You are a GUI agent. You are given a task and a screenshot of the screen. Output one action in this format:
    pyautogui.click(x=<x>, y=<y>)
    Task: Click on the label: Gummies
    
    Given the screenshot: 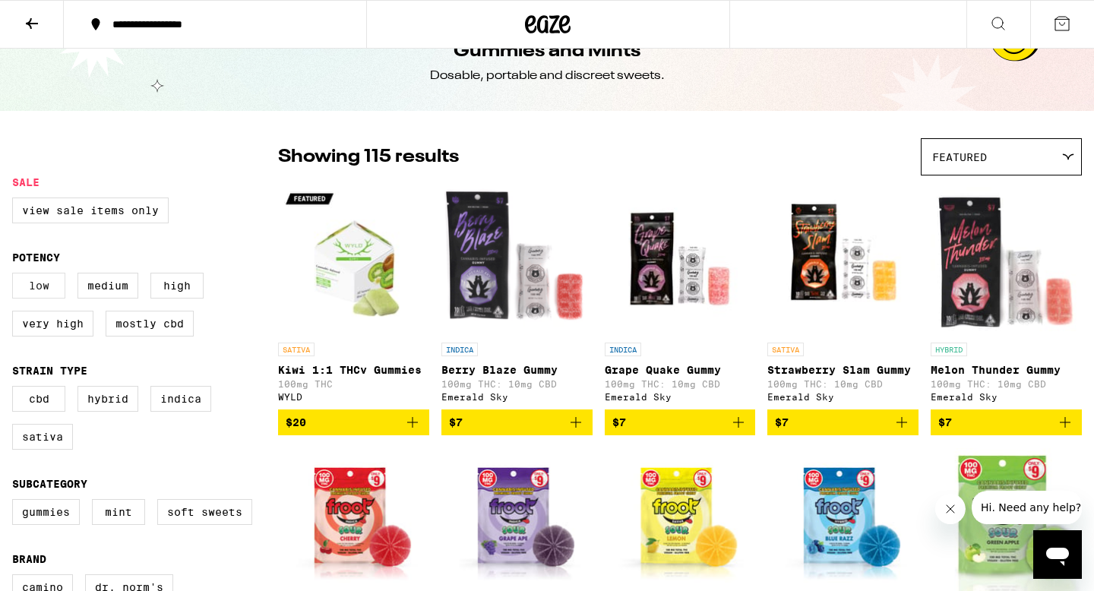 What is the action you would take?
    pyautogui.click(x=46, y=512)
    